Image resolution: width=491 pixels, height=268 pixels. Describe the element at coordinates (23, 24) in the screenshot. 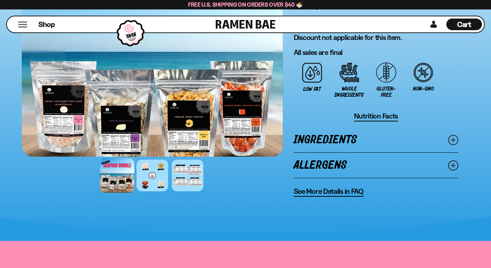

I see `button: Mobile Menu Trigger` at that location.